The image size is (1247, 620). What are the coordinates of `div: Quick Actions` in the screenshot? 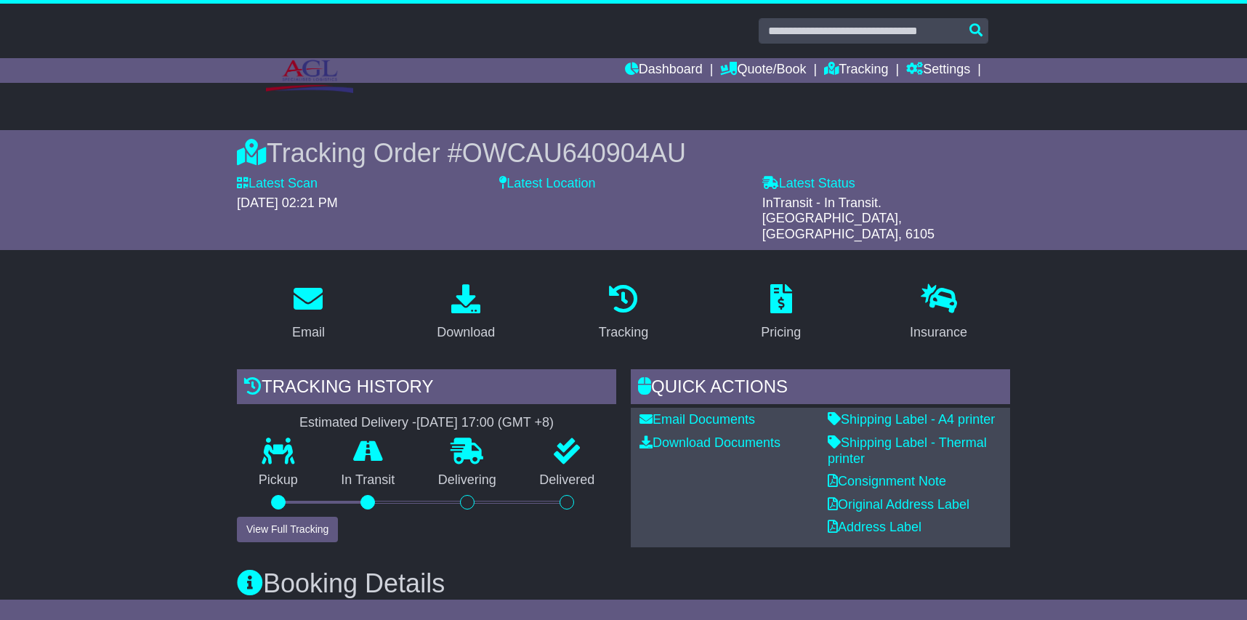 It's located at (820, 389).